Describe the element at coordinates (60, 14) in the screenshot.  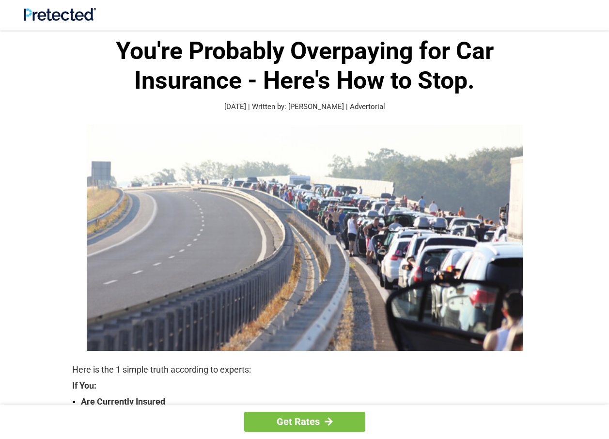
I see `img: Site Logo` at that location.